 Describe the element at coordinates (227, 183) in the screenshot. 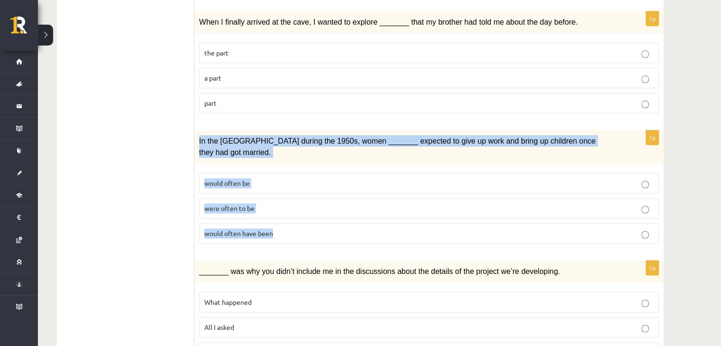

I see `span: would often be` at that location.